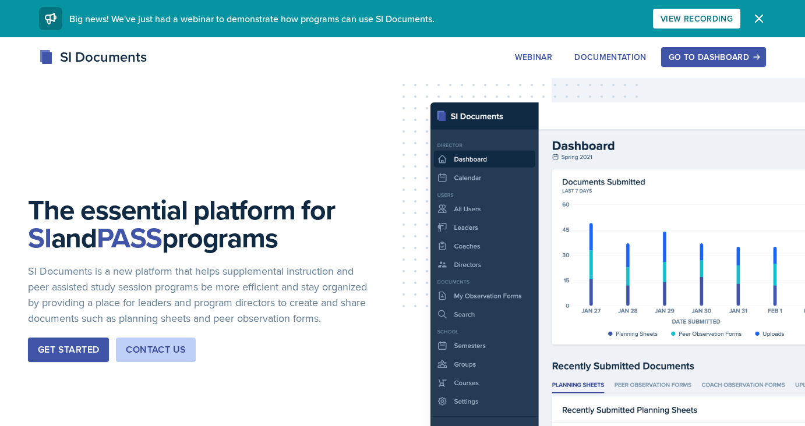  Describe the element at coordinates (610, 57) in the screenshot. I see `button: Documentation` at that location.